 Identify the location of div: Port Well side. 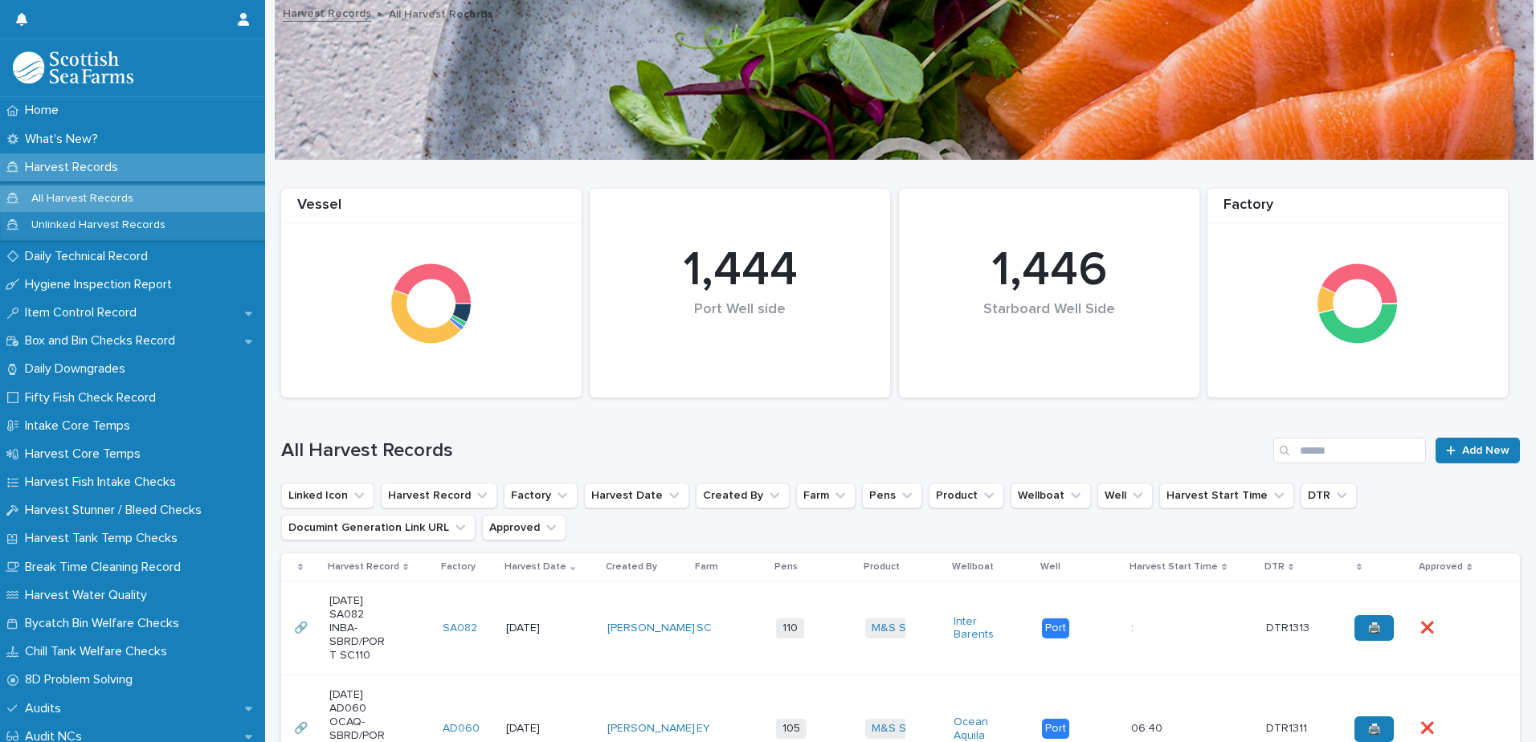
(740, 326).